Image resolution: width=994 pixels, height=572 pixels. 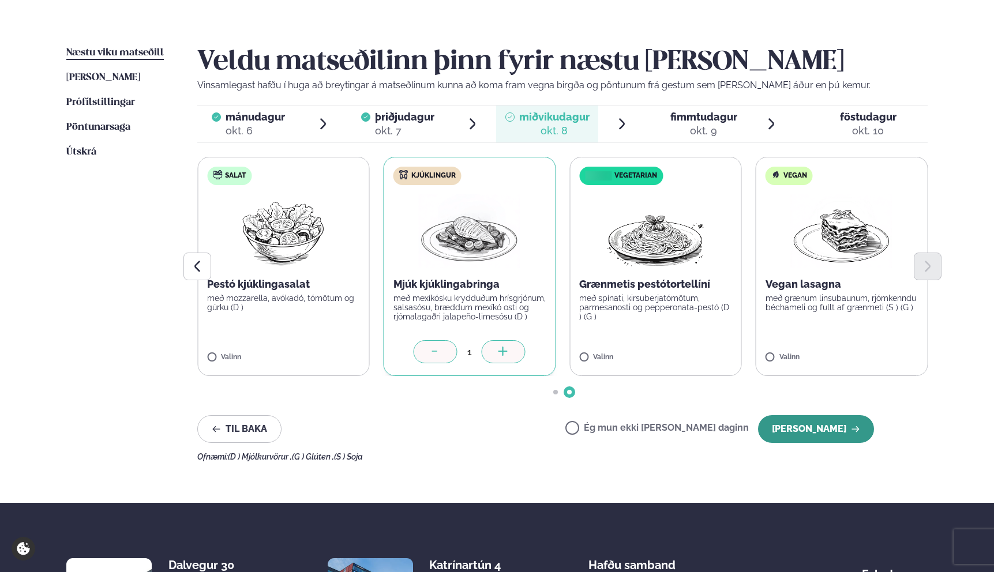 What do you see at coordinates (655, 307) in the screenshot?
I see `p: með spínati, kirsuberjatómötum, parmesanosti og pepperonata-pestó (D ) (G )` at bounding box center [655, 307].